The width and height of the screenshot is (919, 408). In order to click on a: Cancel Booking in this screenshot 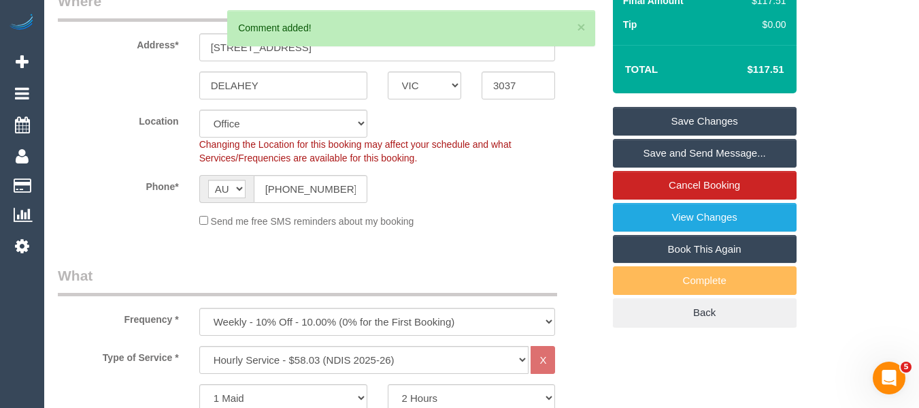, I will do `click(705, 185)`.